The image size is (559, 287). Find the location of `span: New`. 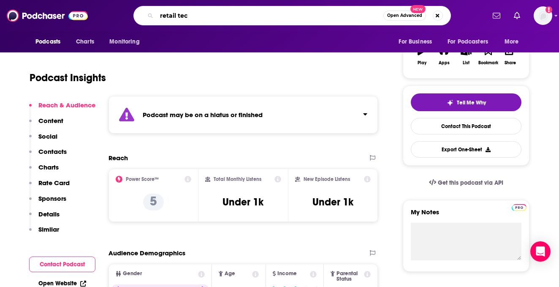

span: New is located at coordinates (418, 9).